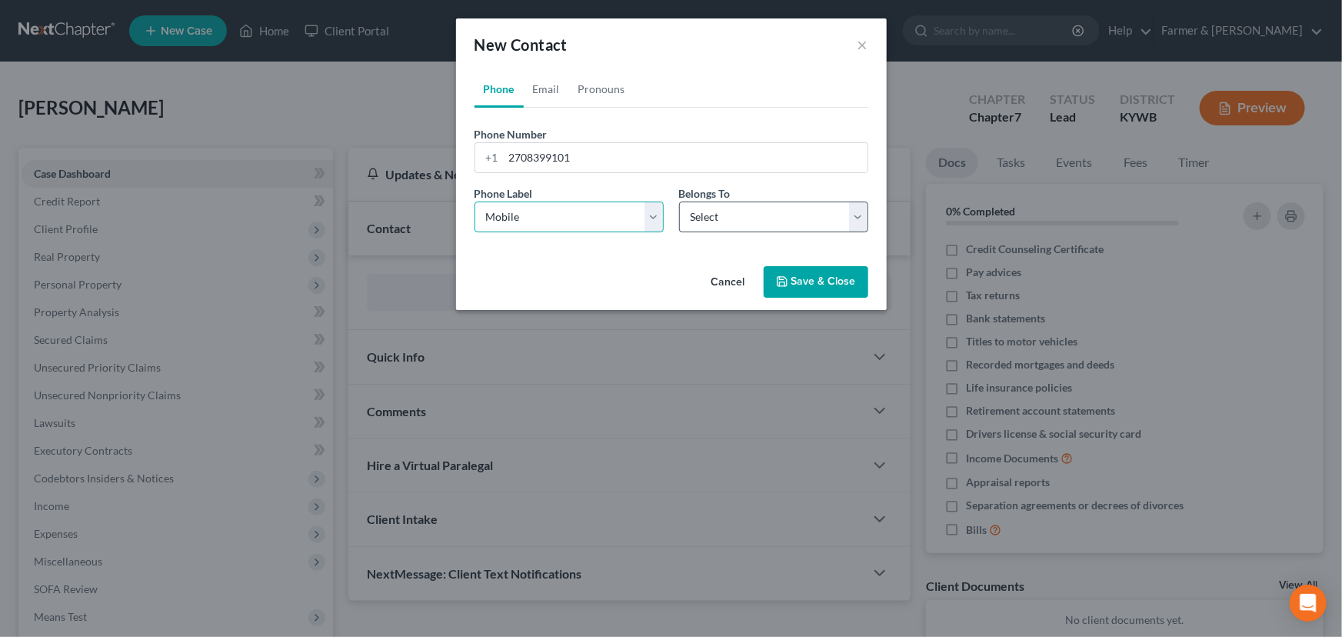 Image resolution: width=1342 pixels, height=637 pixels. I want to click on div: Open Intercom Messenger, so click(1308, 603).